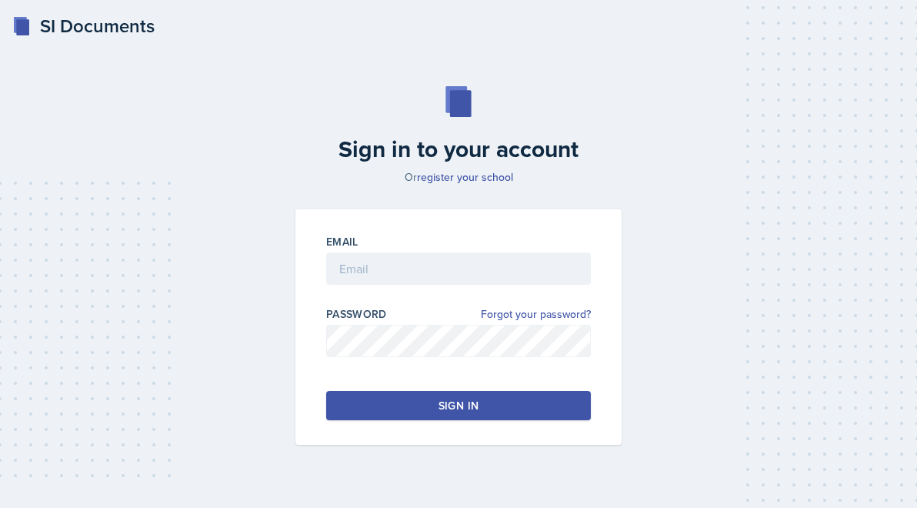  Describe the element at coordinates (83, 26) in the screenshot. I see `a: SI Documents` at that location.